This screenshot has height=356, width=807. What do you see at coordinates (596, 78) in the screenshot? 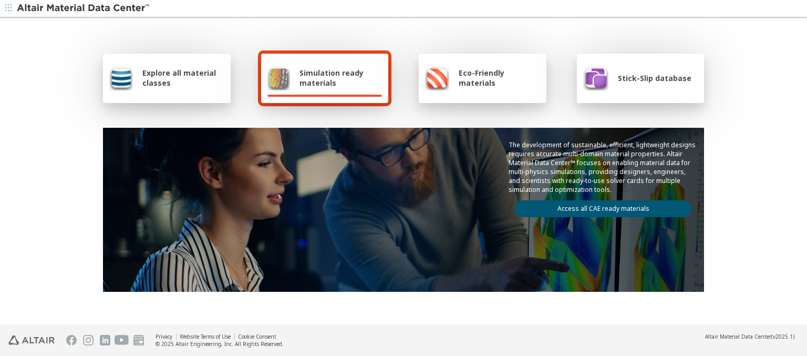
I see `img: Stick-Slip database` at bounding box center [596, 78].